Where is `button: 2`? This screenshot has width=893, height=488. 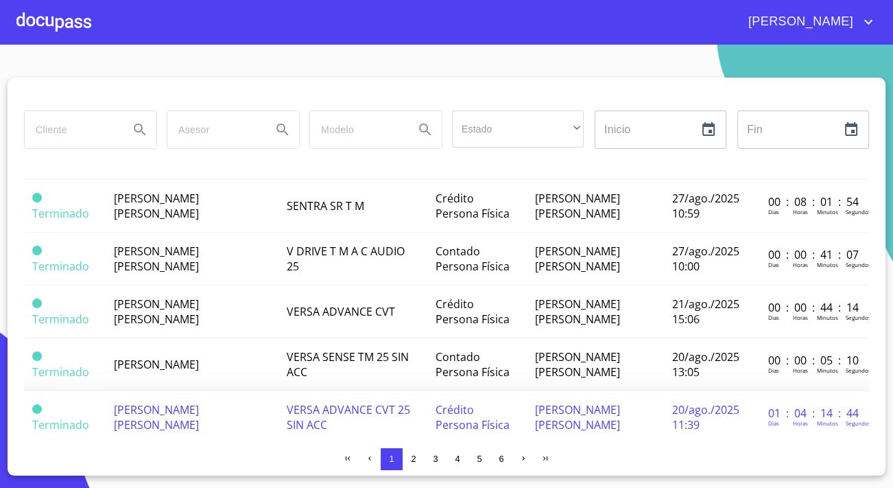 button: 2 is located at coordinates (414, 459).